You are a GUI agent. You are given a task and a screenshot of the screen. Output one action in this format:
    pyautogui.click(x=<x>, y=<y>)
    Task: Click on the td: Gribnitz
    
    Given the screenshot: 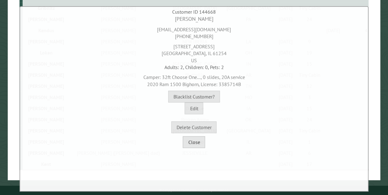 What is the action you would take?
    pyautogui.click(x=45, y=8)
    